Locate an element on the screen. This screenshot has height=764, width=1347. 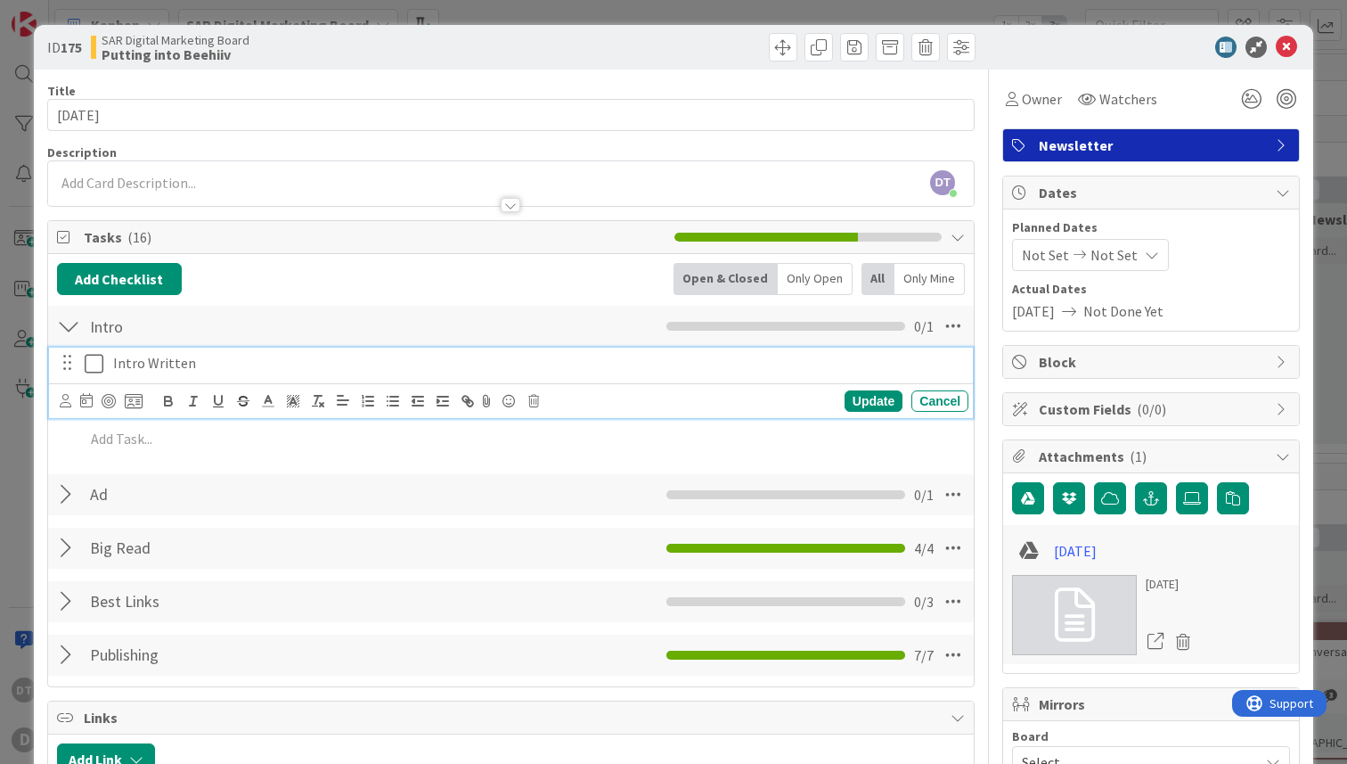
div: Open & Closed is located at coordinates (725, 279).